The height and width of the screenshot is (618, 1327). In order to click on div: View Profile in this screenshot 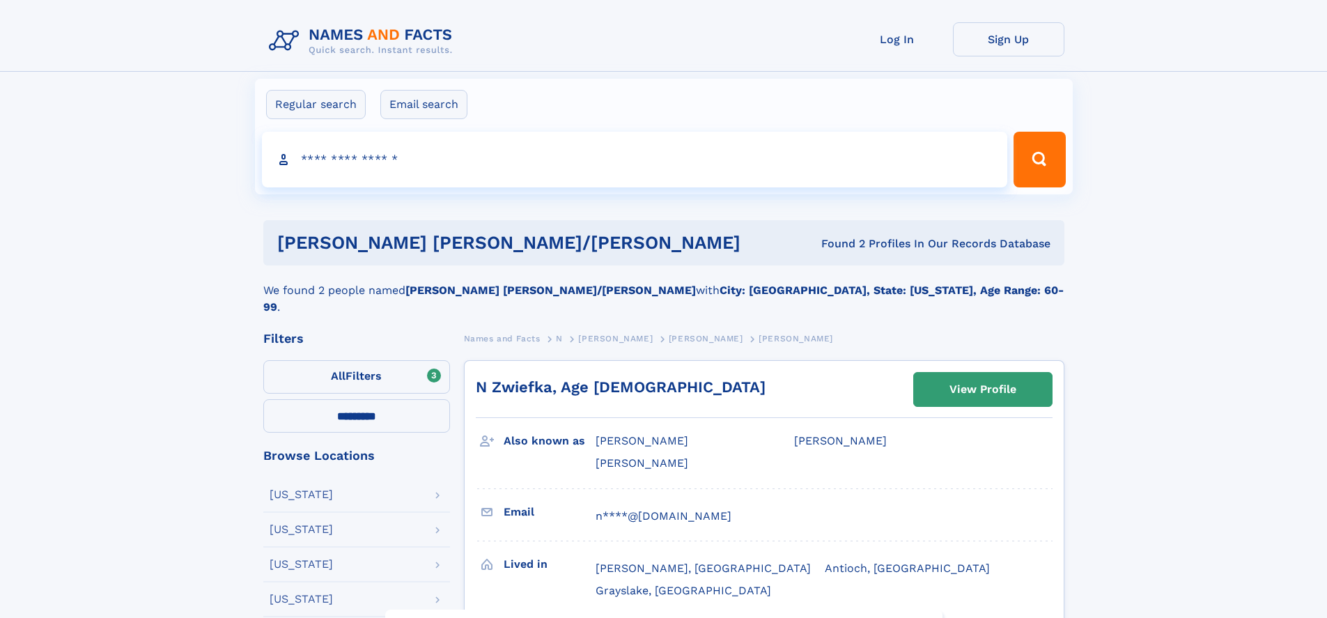, I will do `click(983, 389)`.